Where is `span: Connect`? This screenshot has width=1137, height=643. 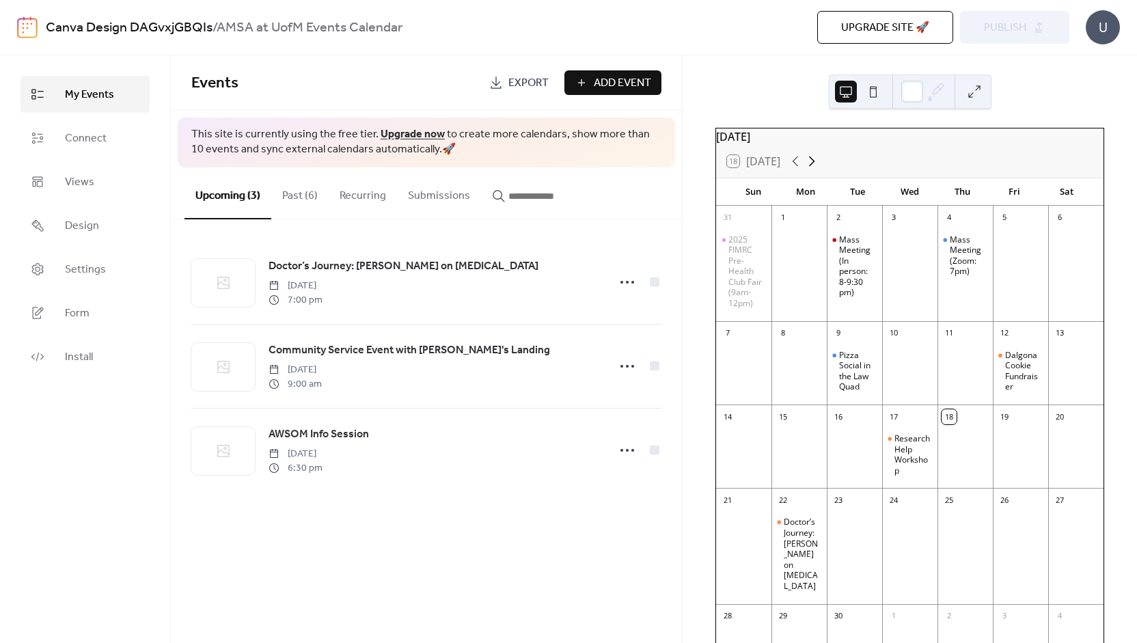 span: Connect is located at coordinates (85, 139).